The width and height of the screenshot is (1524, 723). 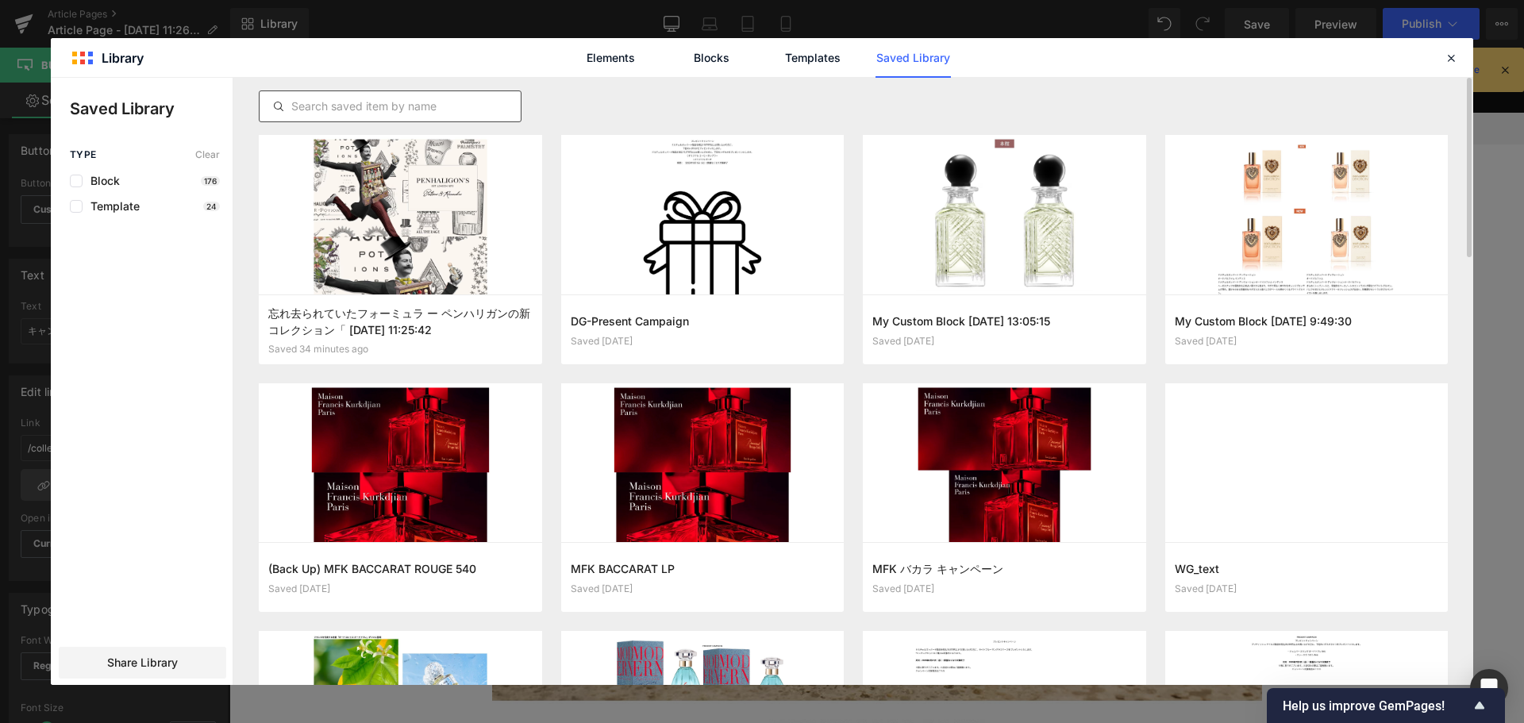 What do you see at coordinates (210, 181) in the screenshot?
I see `p: 176` at bounding box center [210, 181].